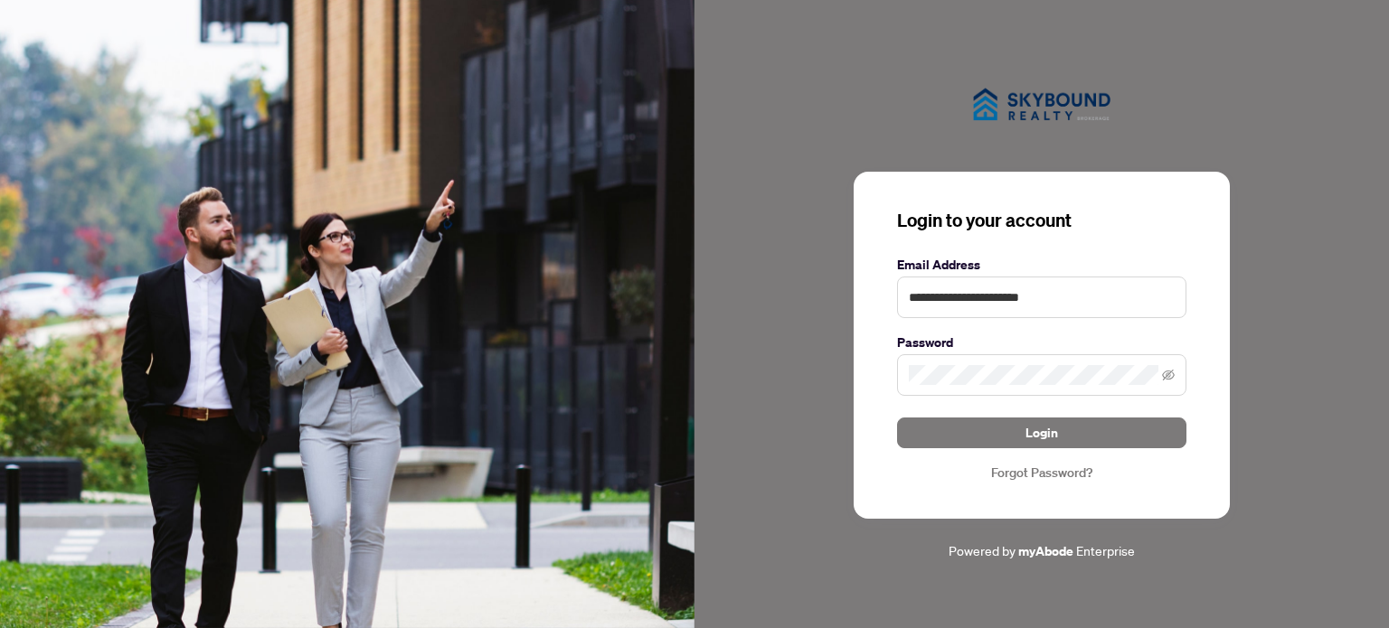 Image resolution: width=1389 pixels, height=628 pixels. What do you see at coordinates (1042, 433) in the screenshot?
I see `span: Login` at bounding box center [1042, 433].